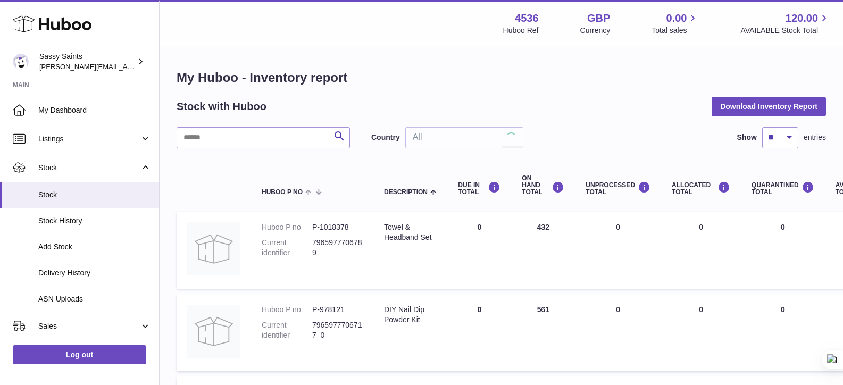 The width and height of the screenshot is (843, 385). What do you see at coordinates (675, 30) in the screenshot?
I see `span: Total sales` at bounding box center [675, 30].